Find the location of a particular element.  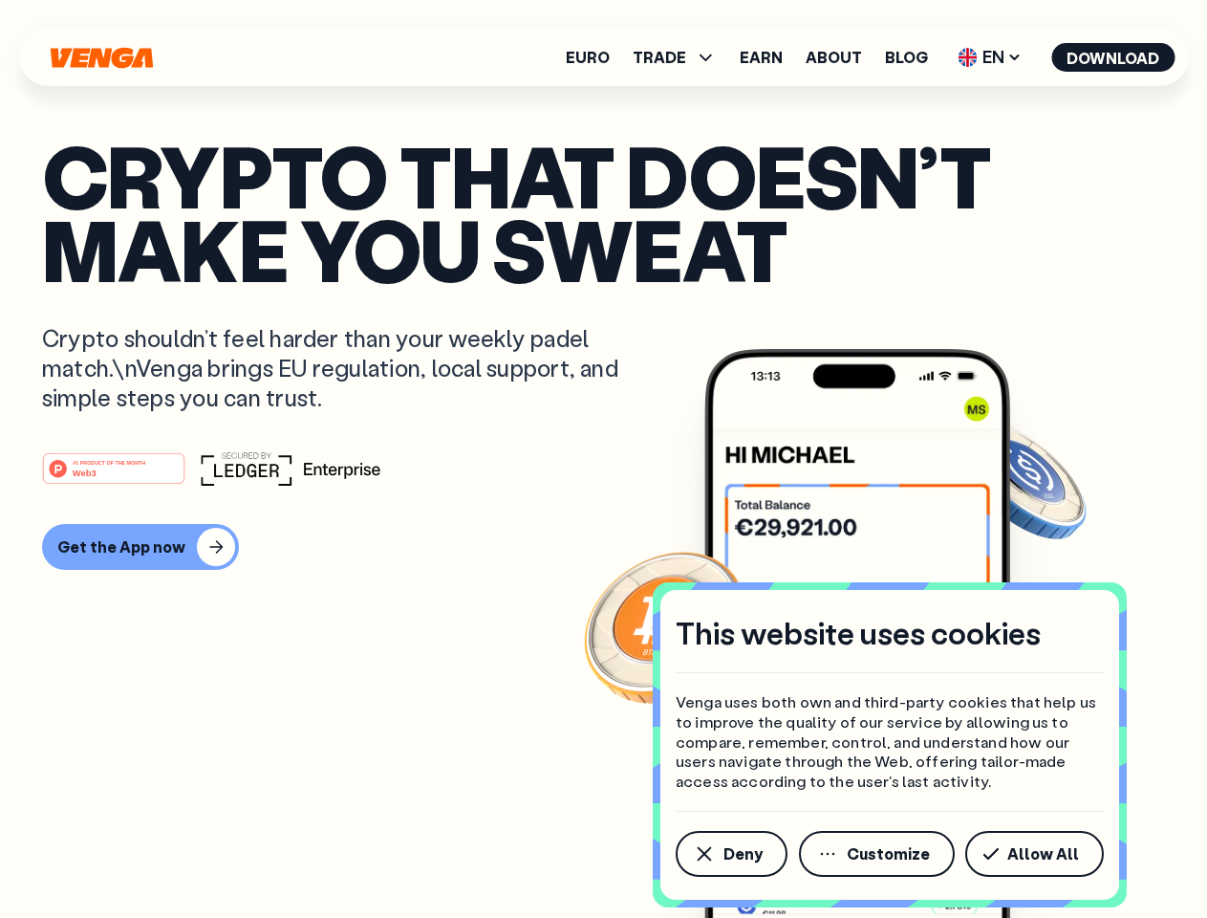

a: Home is located at coordinates (101, 57).